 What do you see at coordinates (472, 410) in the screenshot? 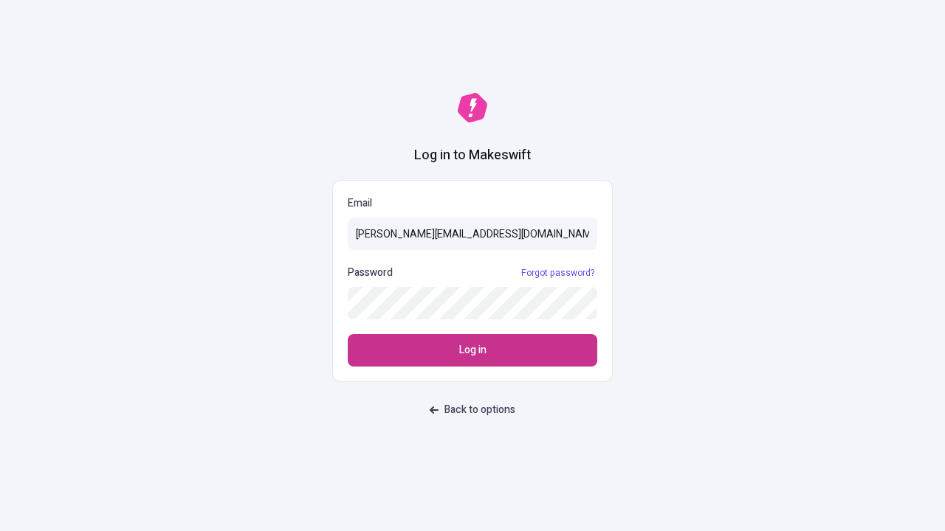
I see `button: Back to options` at bounding box center [472, 410].